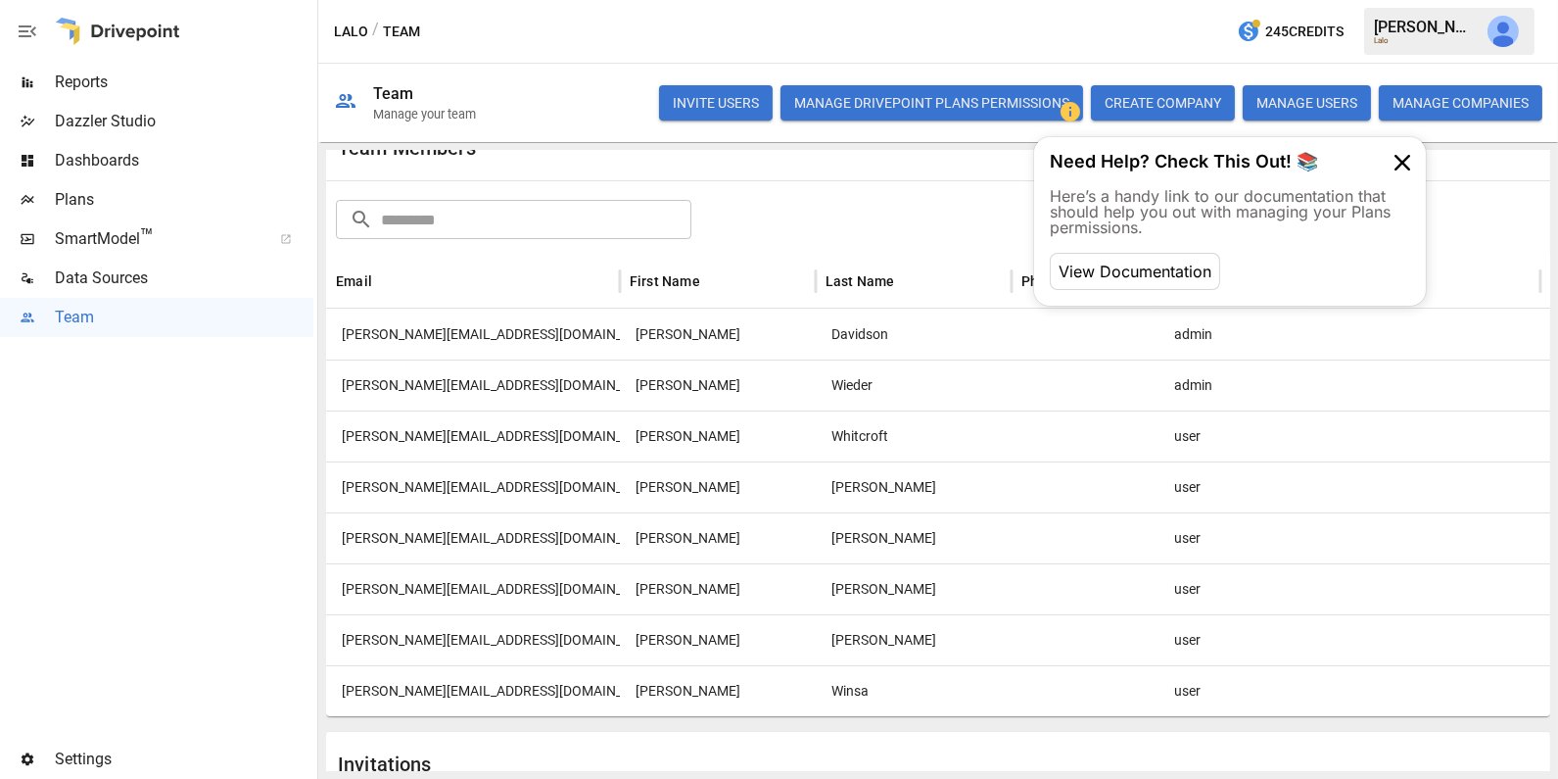 The width and height of the screenshot is (1558, 779). Describe the element at coordinates (1503, 31) in the screenshot. I see `div: Julie Wilton` at that location.